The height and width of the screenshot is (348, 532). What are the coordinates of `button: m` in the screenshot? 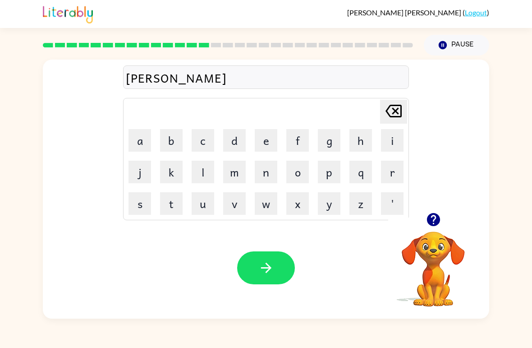 It's located at (235, 172).